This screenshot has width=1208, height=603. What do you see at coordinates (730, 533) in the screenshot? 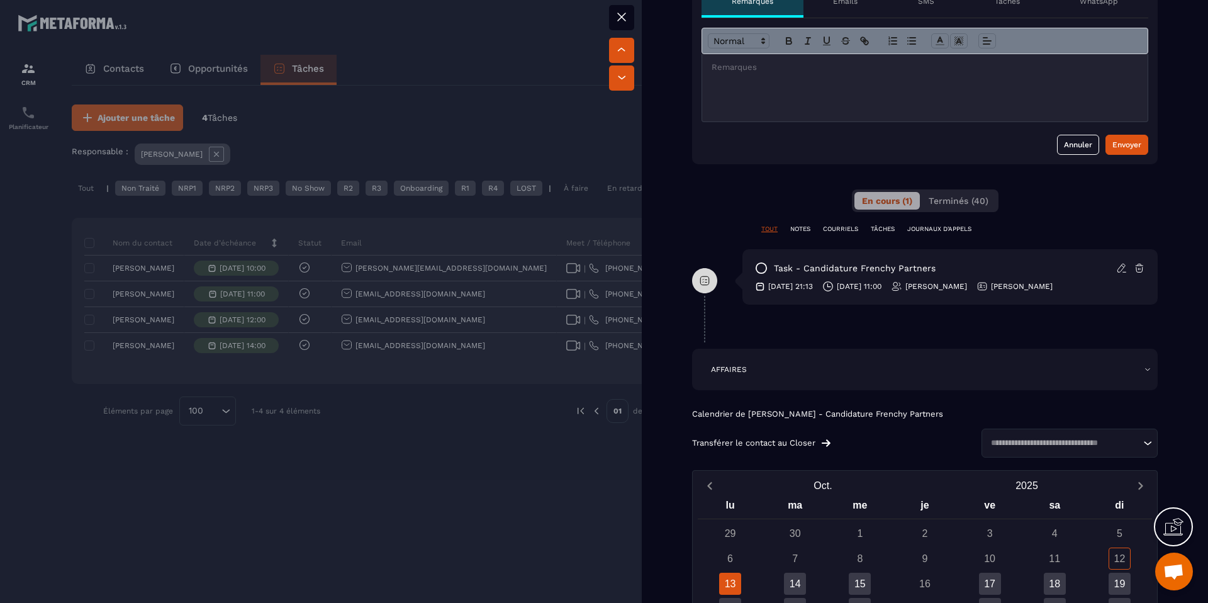
I see `div: 29` at bounding box center [730, 533].